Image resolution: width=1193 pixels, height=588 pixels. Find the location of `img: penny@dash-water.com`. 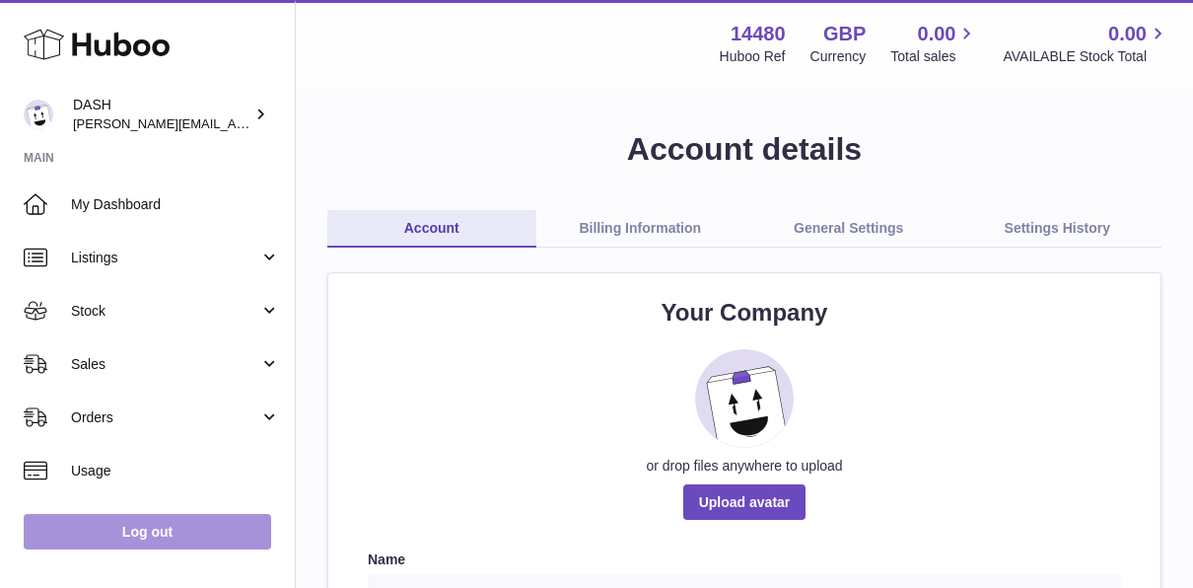

img: penny@dash-water.com is located at coordinates (38, 114).